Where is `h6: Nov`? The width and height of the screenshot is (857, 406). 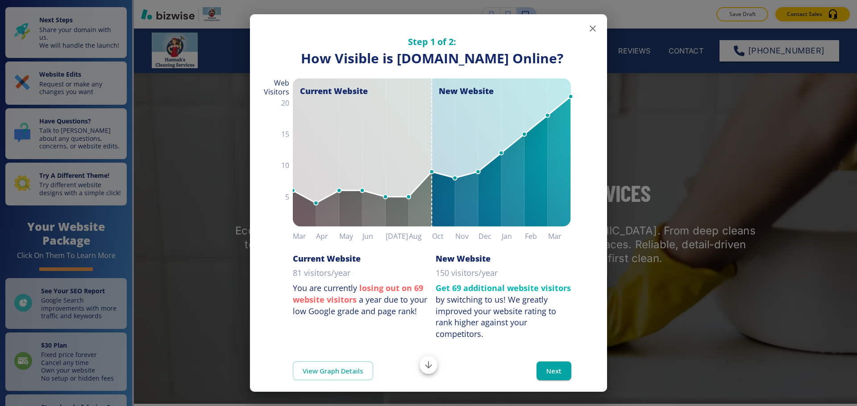 h6: Nov is located at coordinates (467, 236).